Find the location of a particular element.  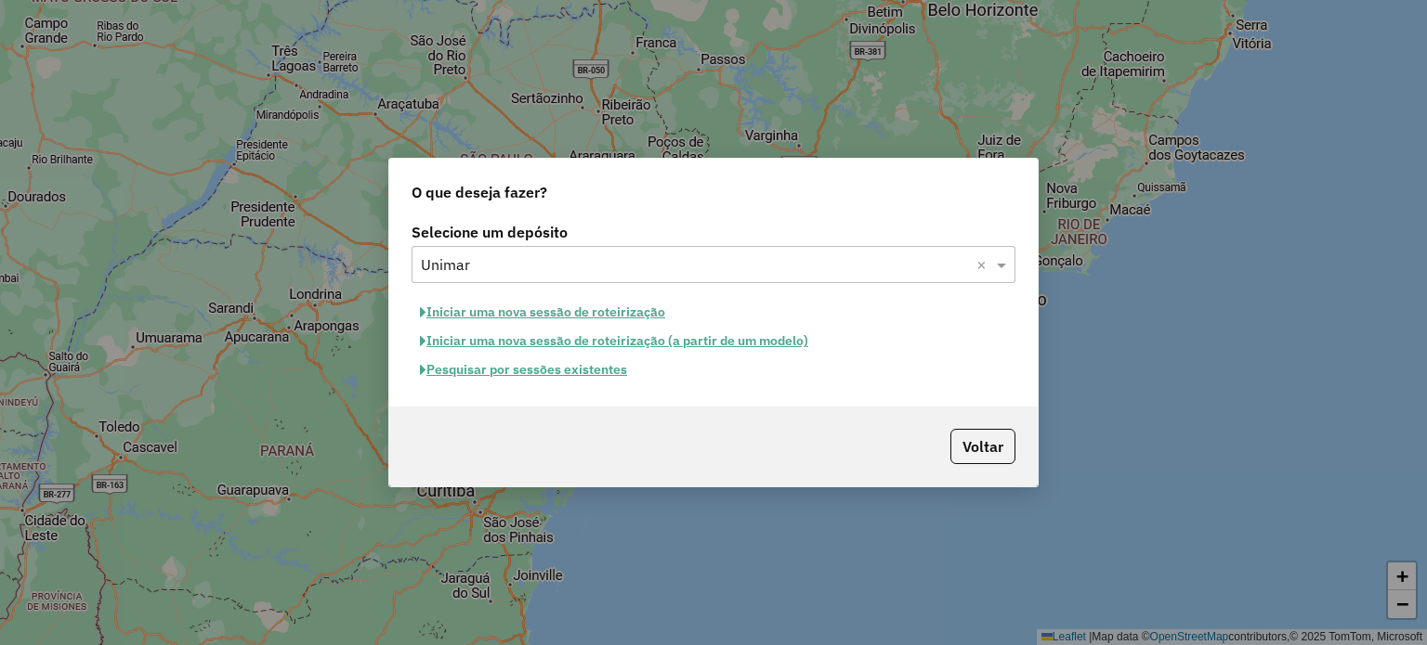

button: Voltar is located at coordinates (983, 447).